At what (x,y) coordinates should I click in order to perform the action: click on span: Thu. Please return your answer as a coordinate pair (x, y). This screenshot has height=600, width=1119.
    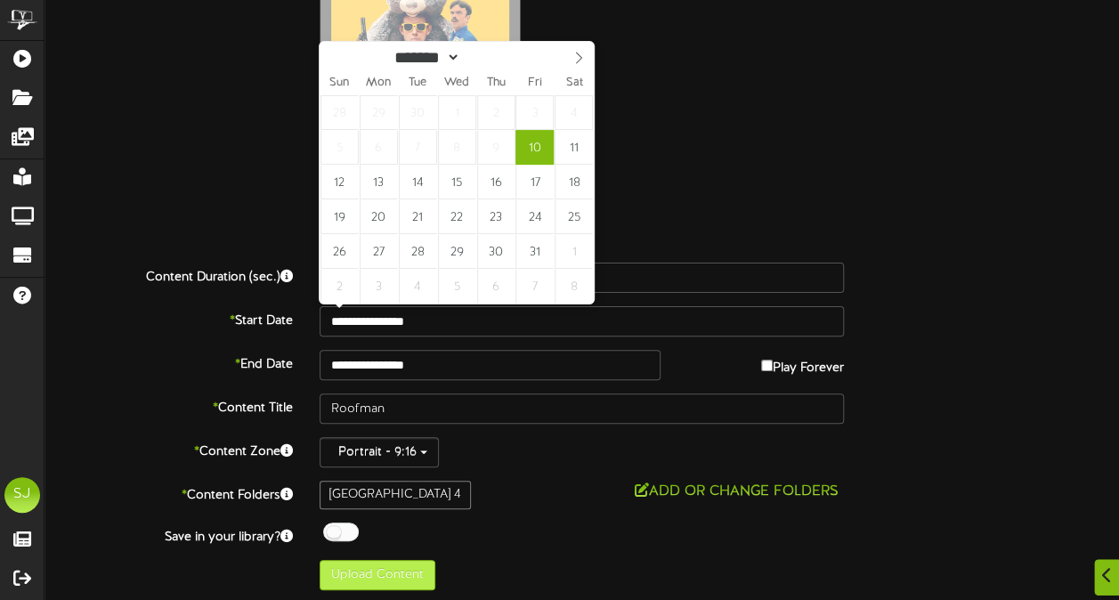
    Looking at the image, I should click on (496, 83).